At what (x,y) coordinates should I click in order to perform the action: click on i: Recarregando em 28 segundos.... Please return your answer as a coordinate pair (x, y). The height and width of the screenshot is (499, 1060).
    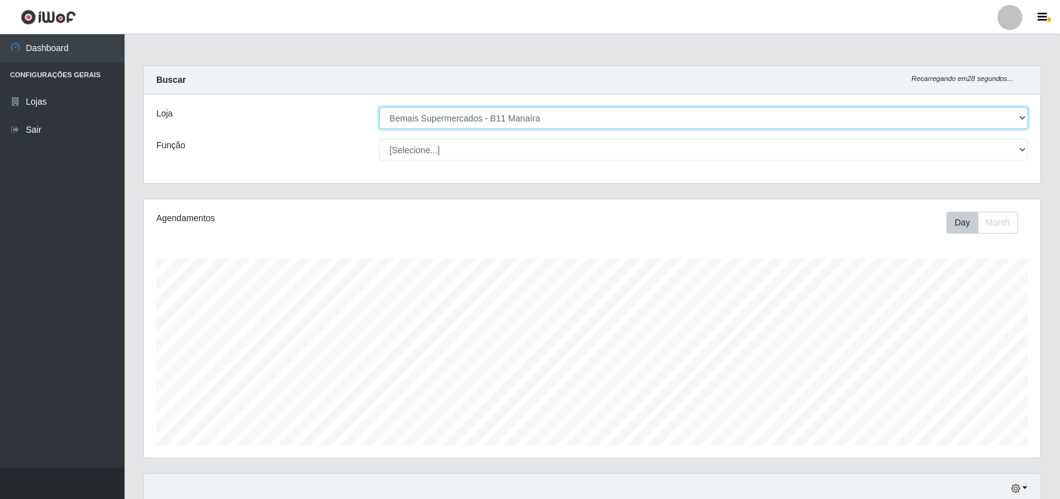
    Looking at the image, I should click on (962, 78).